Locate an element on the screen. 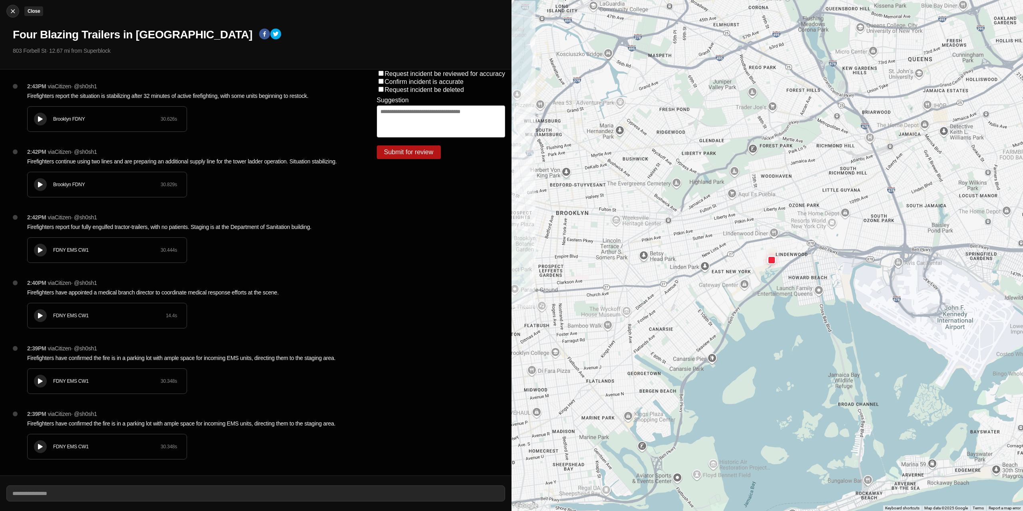 This screenshot has height=511, width=1023. p: Firefighters continue using two lines and are preparing an additional supply line for the tower l... is located at coordinates (186, 161).